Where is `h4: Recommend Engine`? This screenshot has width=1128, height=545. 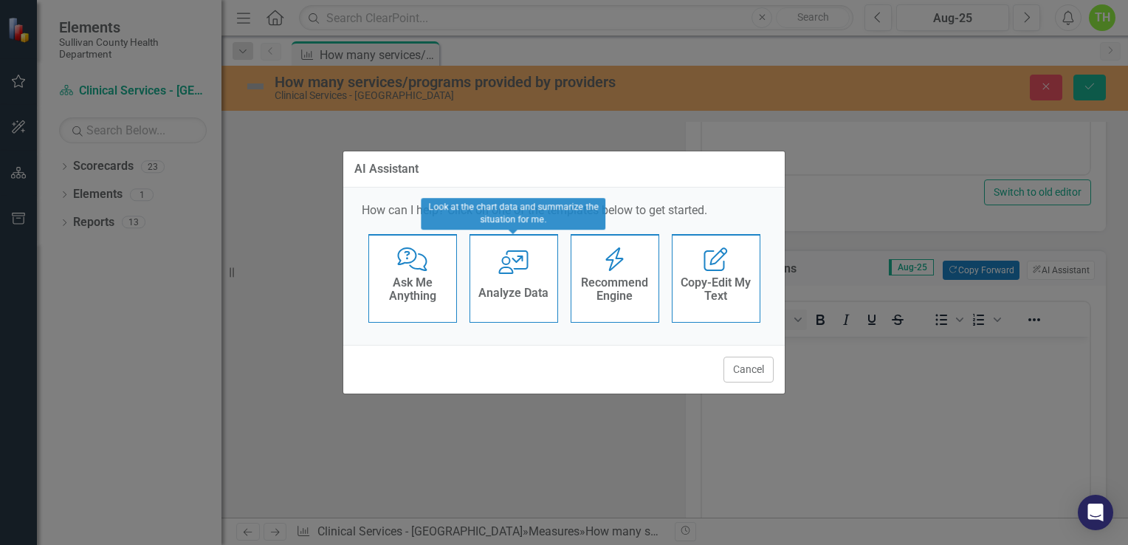 h4: Recommend Engine is located at coordinates (615, 289).